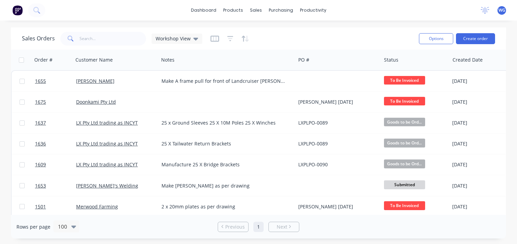 This screenshot has height=244, width=517. What do you see at coordinates (56, 123) in the screenshot?
I see `a: 1637` at bounding box center [56, 123].